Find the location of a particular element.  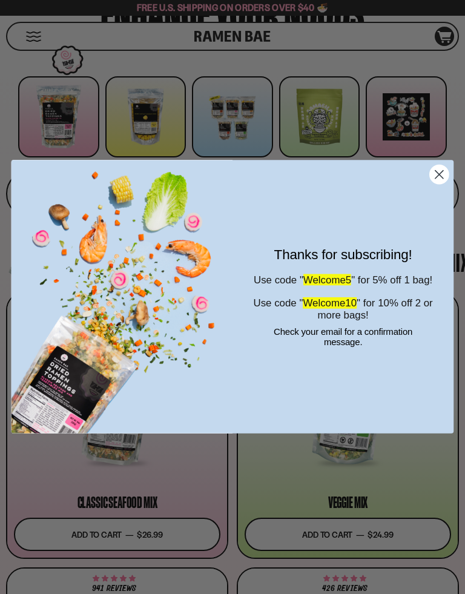

span: Check your email for a confirmation message. is located at coordinates (343, 337).